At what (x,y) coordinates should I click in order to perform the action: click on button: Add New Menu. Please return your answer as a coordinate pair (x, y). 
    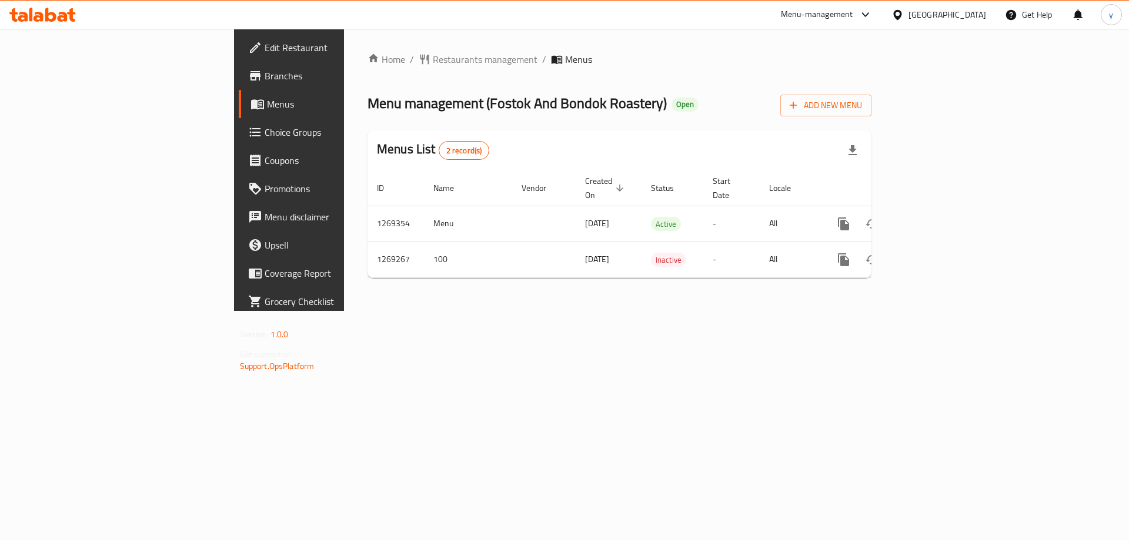
    Looking at the image, I should click on (825, 105).